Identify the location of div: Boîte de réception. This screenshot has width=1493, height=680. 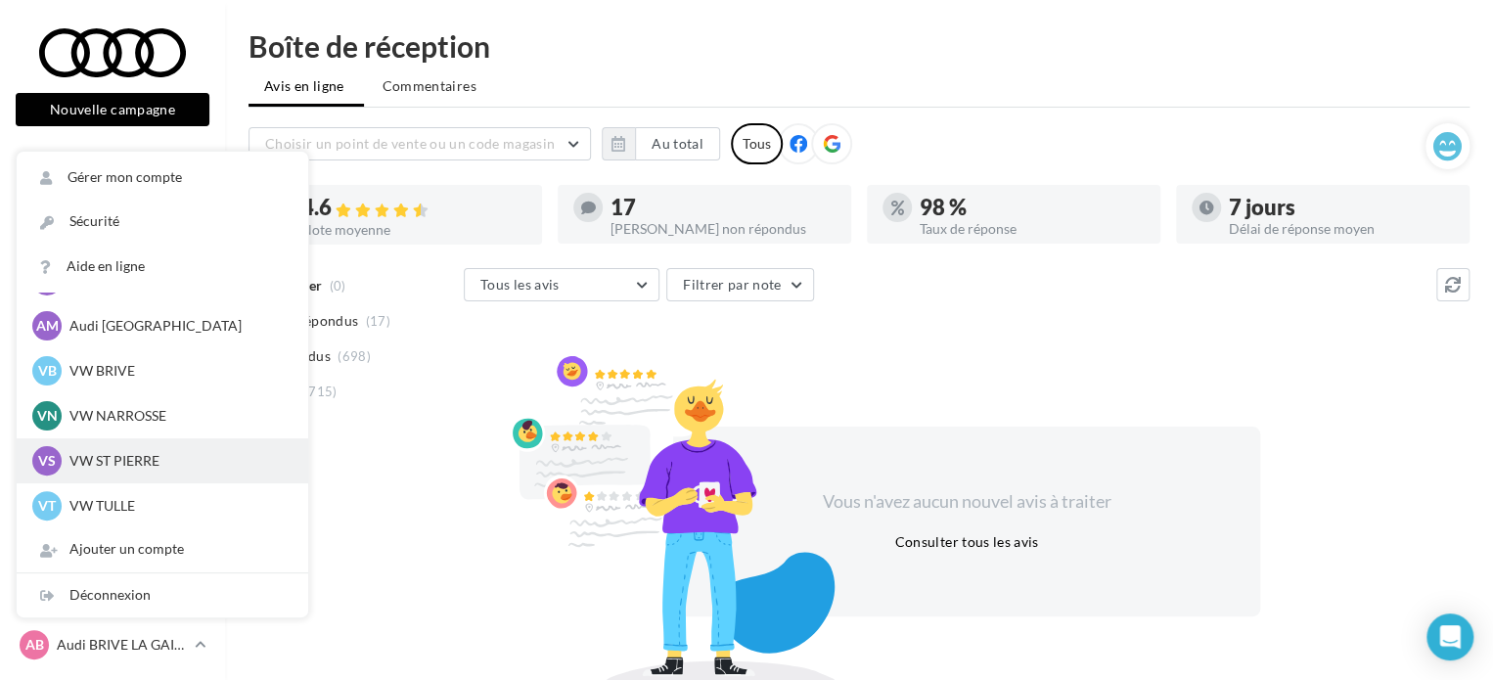
(859, 46).